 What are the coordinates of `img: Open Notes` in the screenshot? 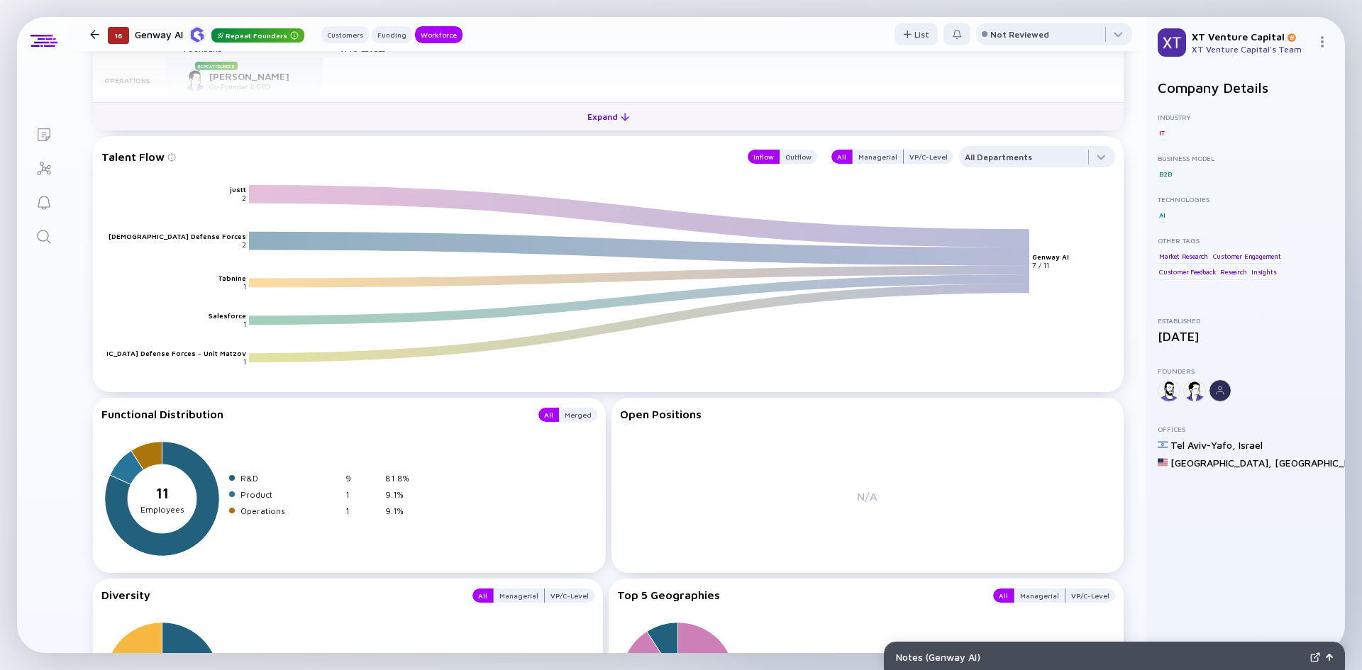 It's located at (1329, 658).